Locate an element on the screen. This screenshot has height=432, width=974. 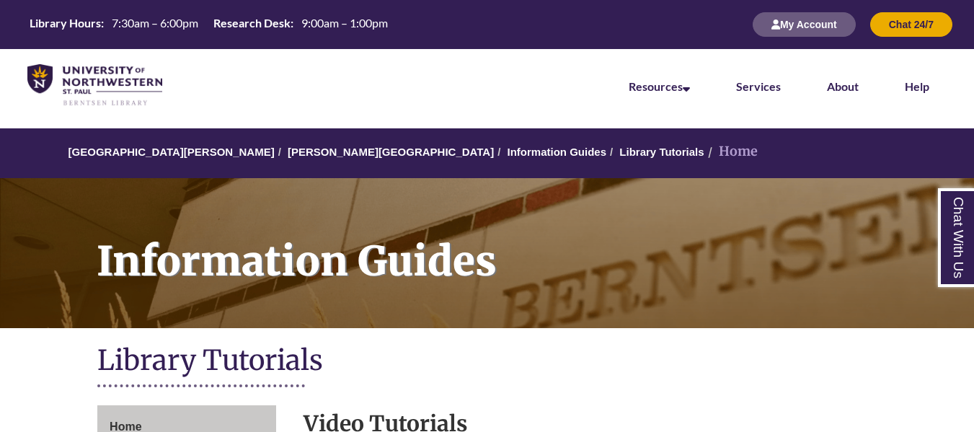
table: Hours Today is located at coordinates (208, 24).